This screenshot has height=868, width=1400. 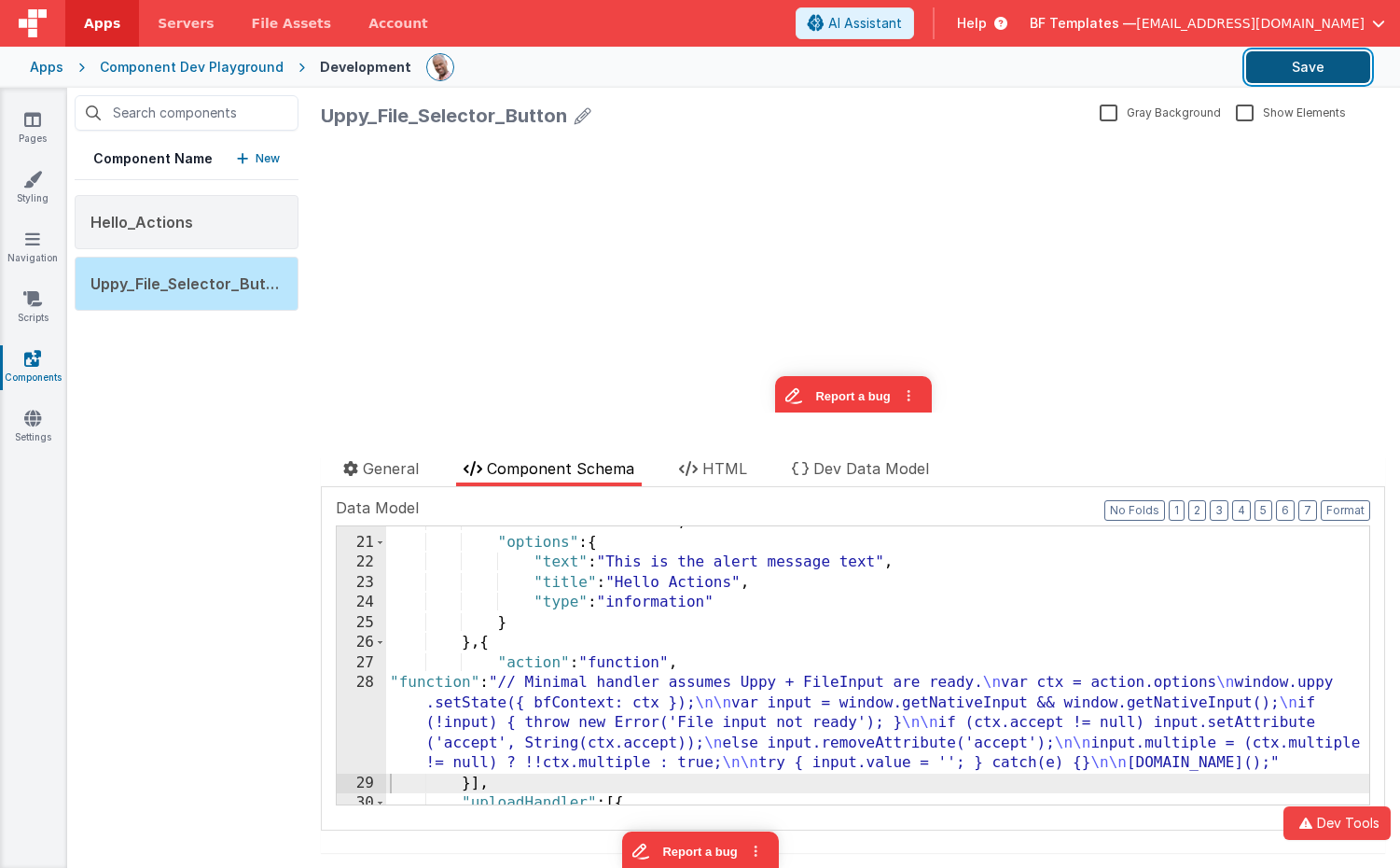 I want to click on span: File Assets, so click(x=292, y=24).